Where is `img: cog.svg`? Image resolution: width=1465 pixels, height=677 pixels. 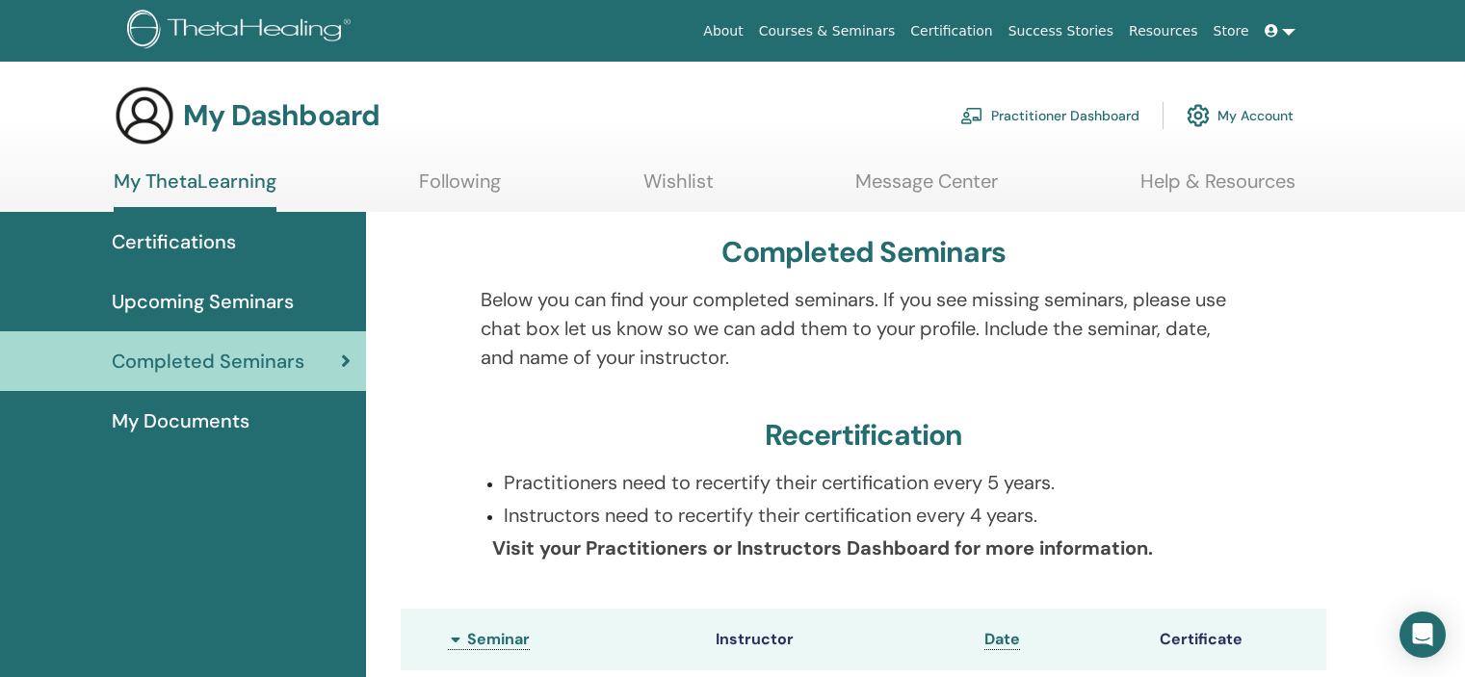
img: cog.svg is located at coordinates (1198, 116).